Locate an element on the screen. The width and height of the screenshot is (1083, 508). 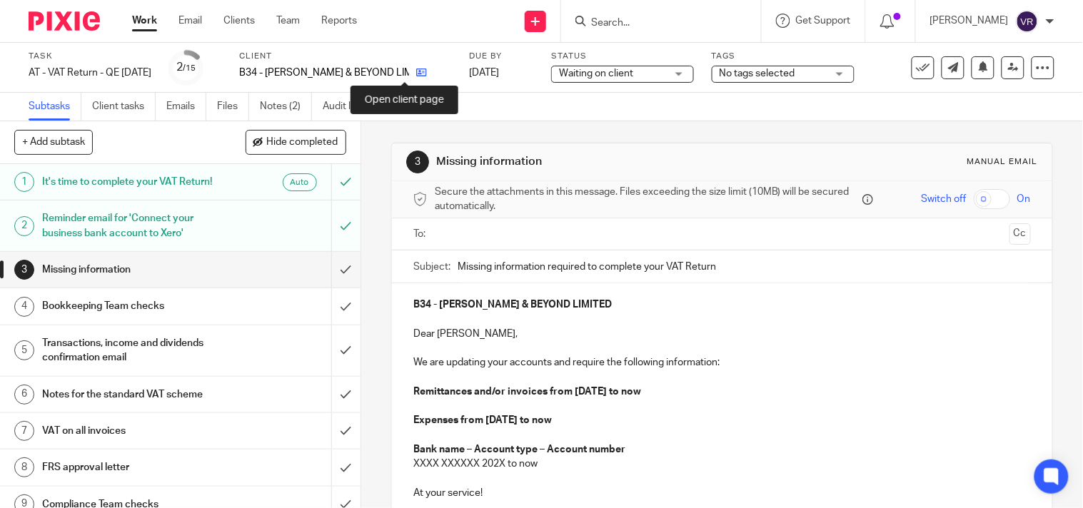
h1: Notes for the standard VAT scheme is located at coordinates (134, 395).